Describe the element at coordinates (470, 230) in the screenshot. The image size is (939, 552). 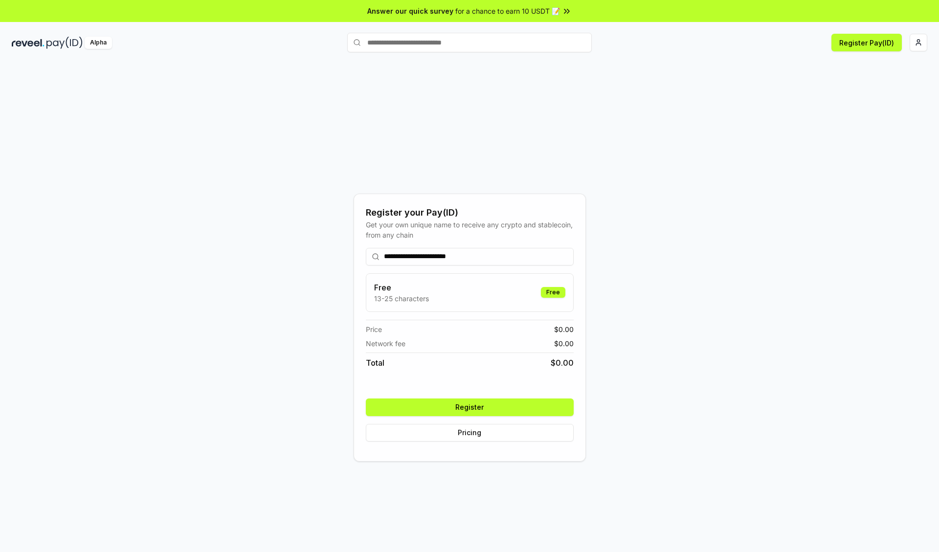
I see `div: Get your own unique name to receive any crypto and stablecoin, from any chain` at that location.